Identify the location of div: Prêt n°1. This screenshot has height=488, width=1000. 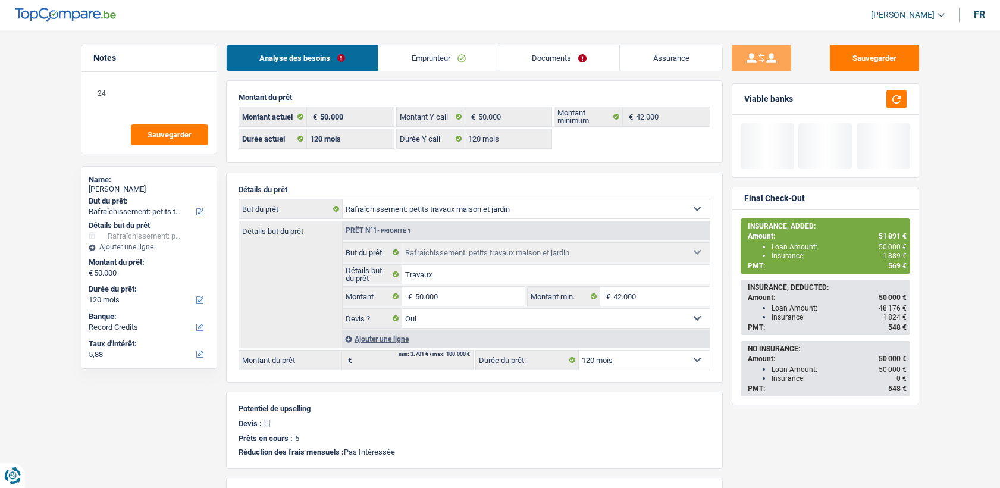
(378, 230).